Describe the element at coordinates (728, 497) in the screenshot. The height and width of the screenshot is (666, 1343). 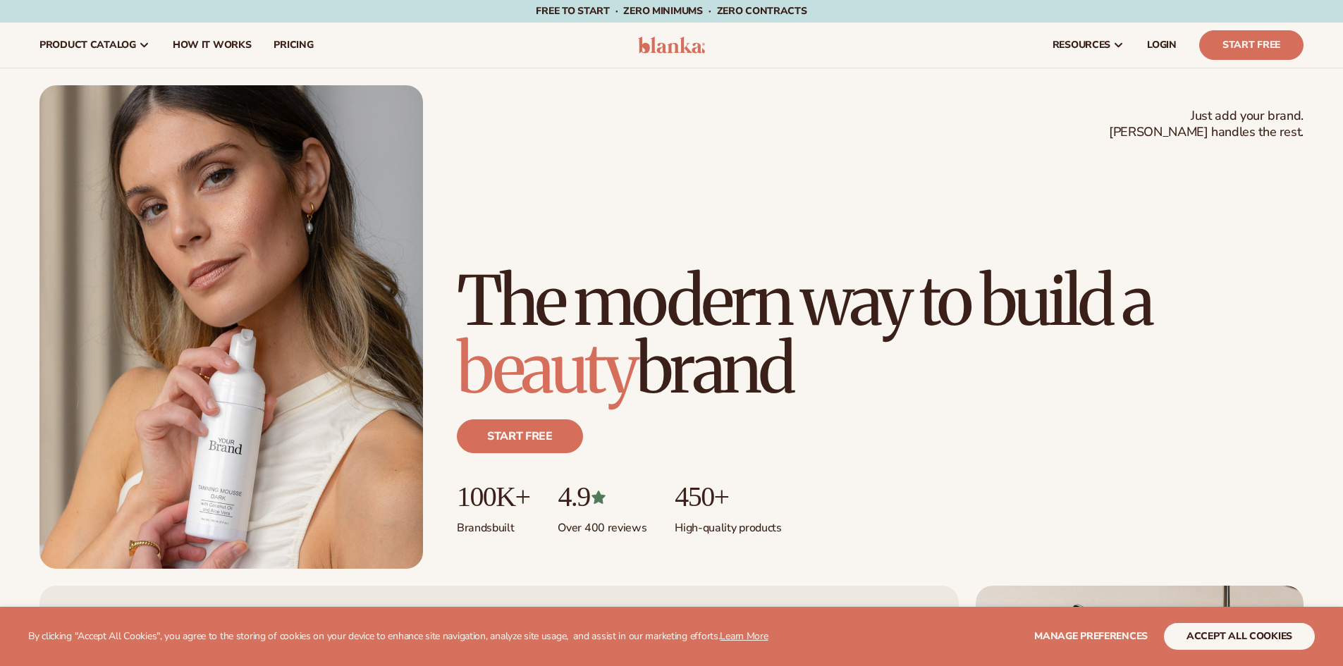
I see `p: 450+` at that location.